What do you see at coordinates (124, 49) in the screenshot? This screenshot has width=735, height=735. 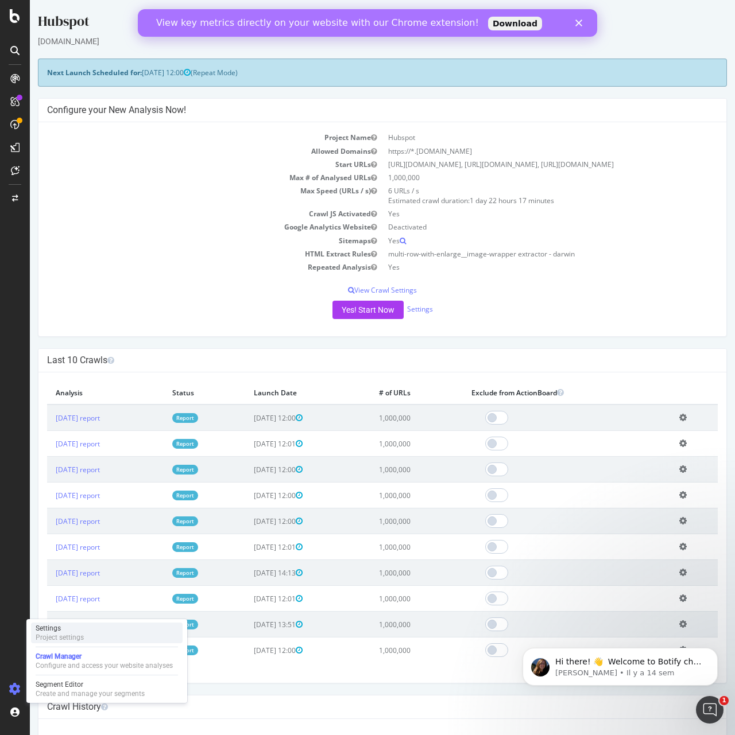 I see `p: Message from Laura, sent Il y a 14 sem` at bounding box center [124, 49].